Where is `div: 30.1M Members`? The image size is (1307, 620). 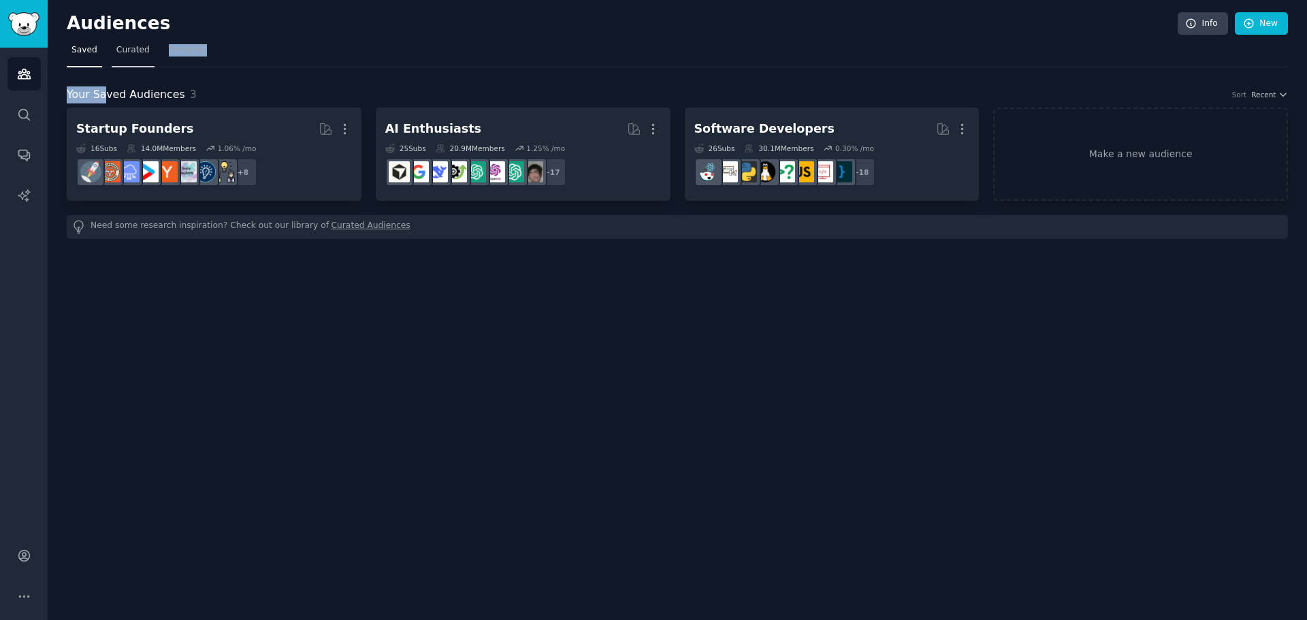
div: 30.1M Members is located at coordinates (779, 148).